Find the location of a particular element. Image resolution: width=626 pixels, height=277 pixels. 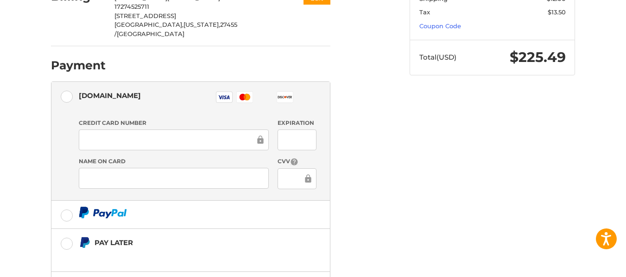

span: $13.50 is located at coordinates (556, 12).